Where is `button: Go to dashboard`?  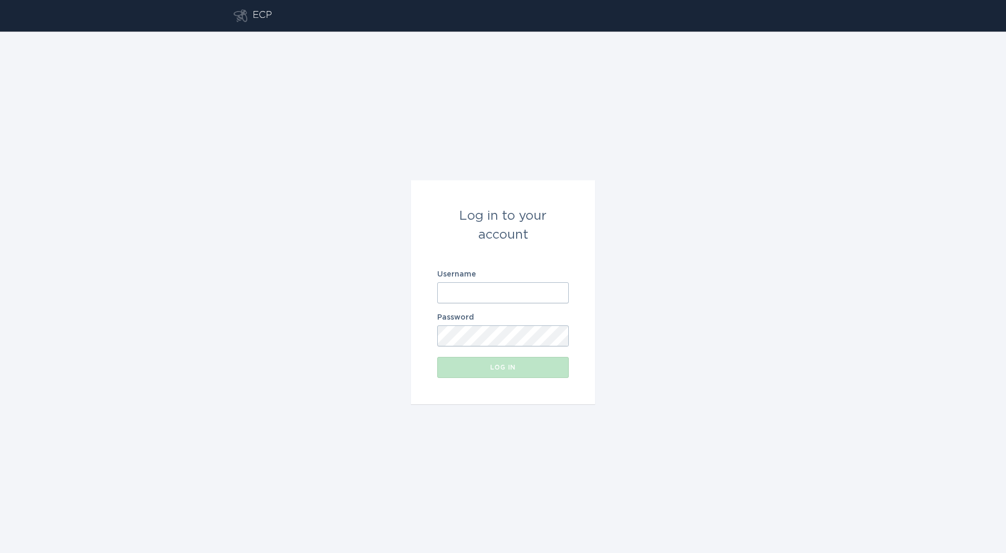 button: Go to dashboard is located at coordinates (240, 16).